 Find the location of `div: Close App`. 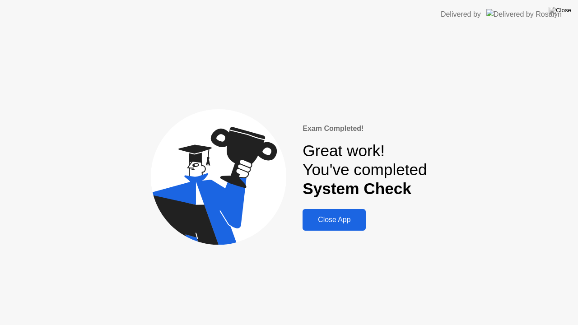

div: Close App is located at coordinates (334, 220).